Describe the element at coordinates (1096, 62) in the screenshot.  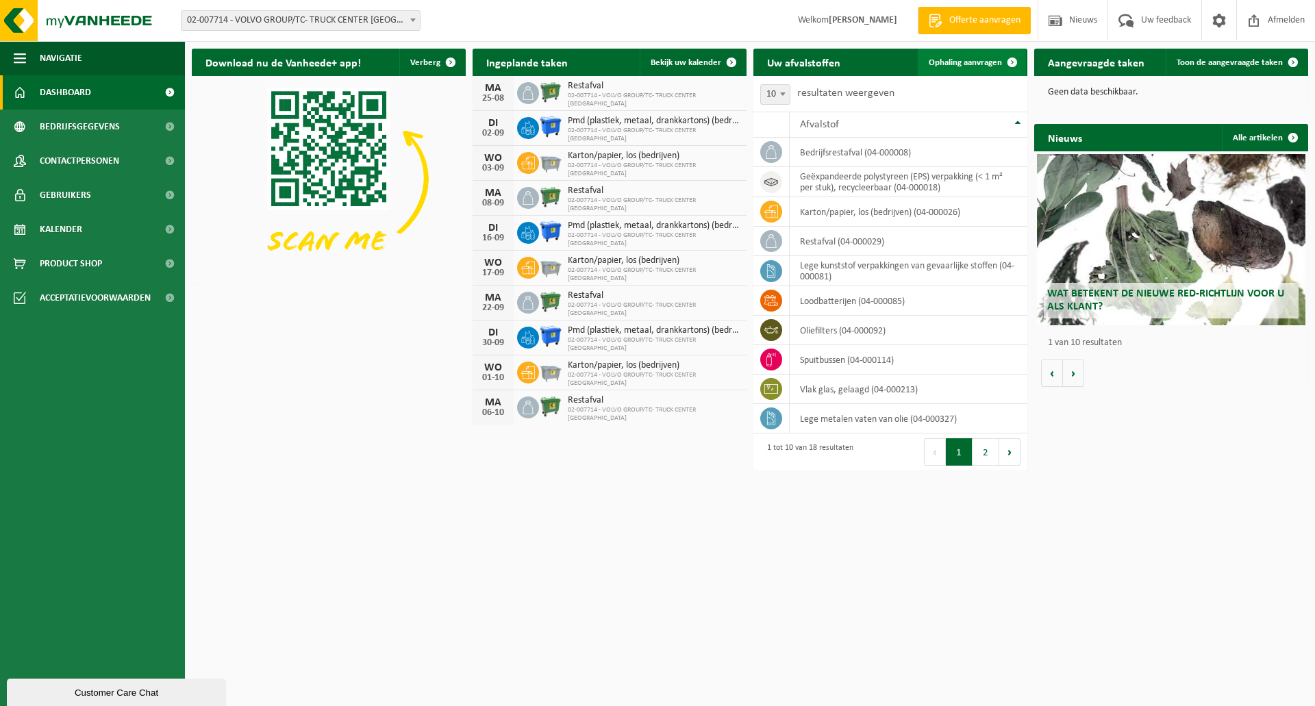
I see `h2: Aangevraagde taken` at that location.